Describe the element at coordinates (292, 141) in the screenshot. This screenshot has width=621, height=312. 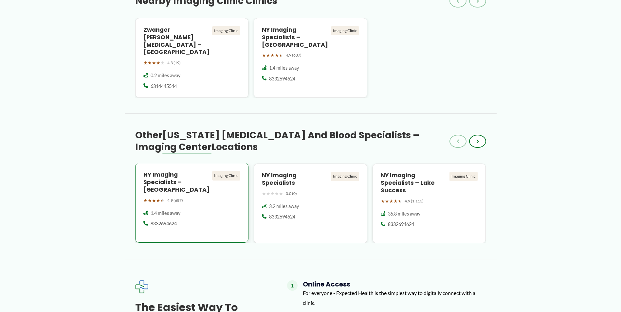
I see `h3: Other Locations` at that location.